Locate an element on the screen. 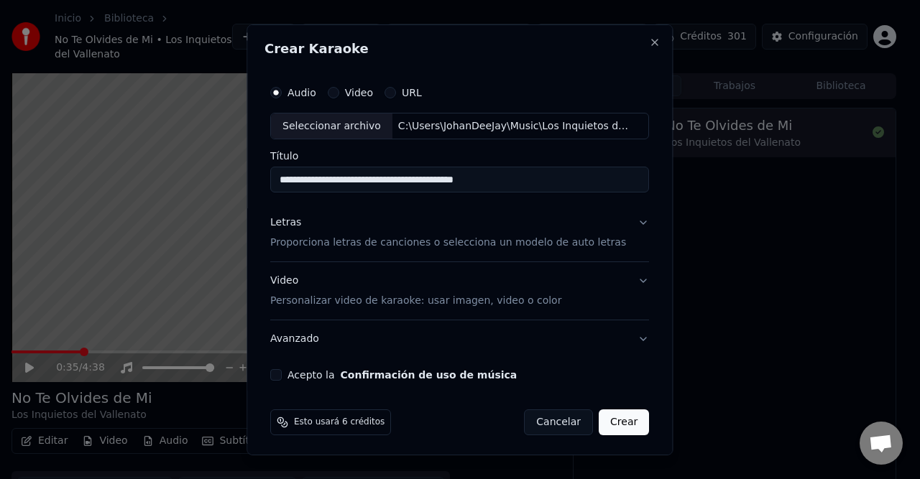 This screenshot has height=479, width=920. div: Letras is located at coordinates (285, 223).